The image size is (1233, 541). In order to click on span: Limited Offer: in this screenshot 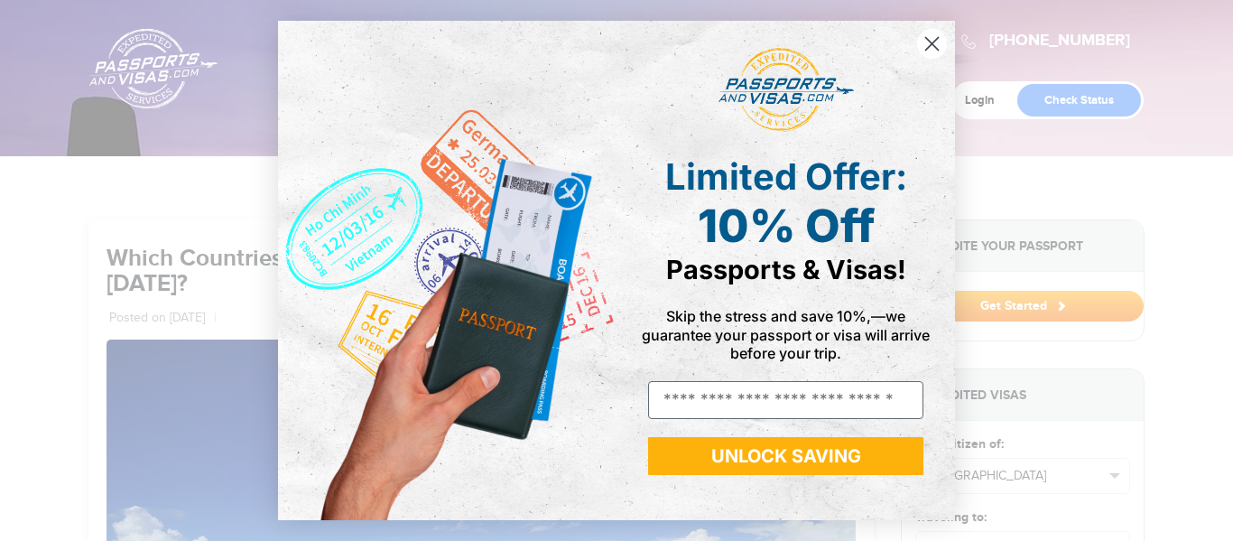, I will do `click(786, 176)`.